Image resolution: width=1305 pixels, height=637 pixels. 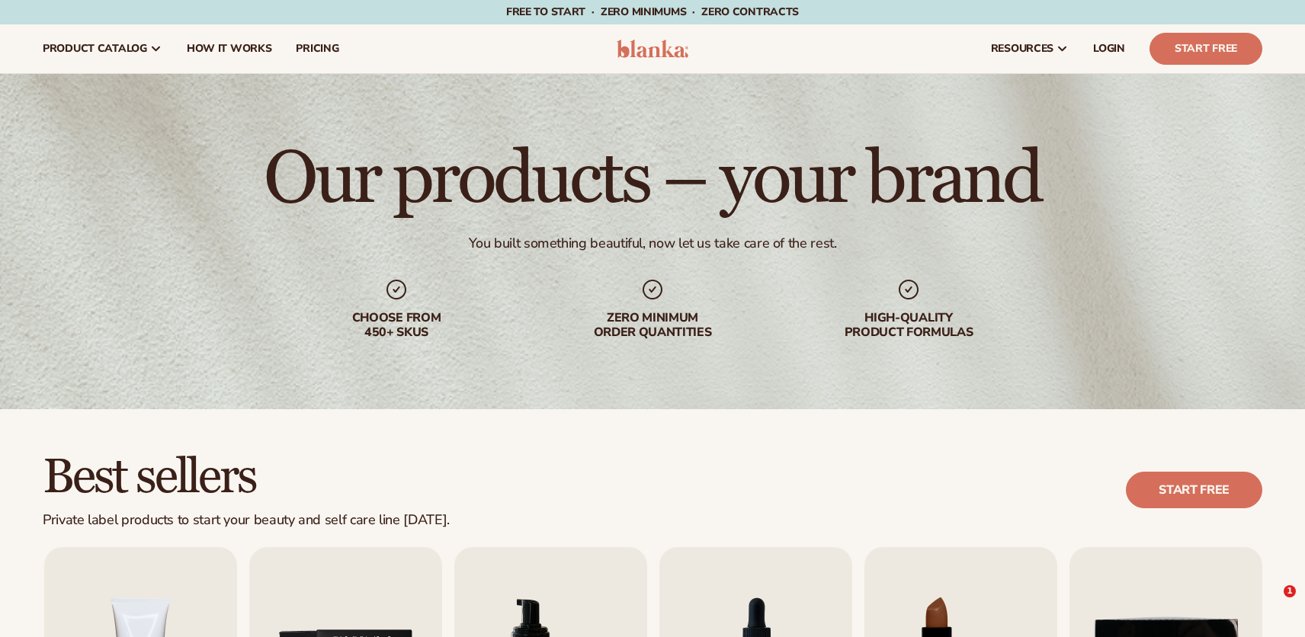 I want to click on span: Free to start · ZERO minimums · ZERO contracts, so click(x=652, y=11).